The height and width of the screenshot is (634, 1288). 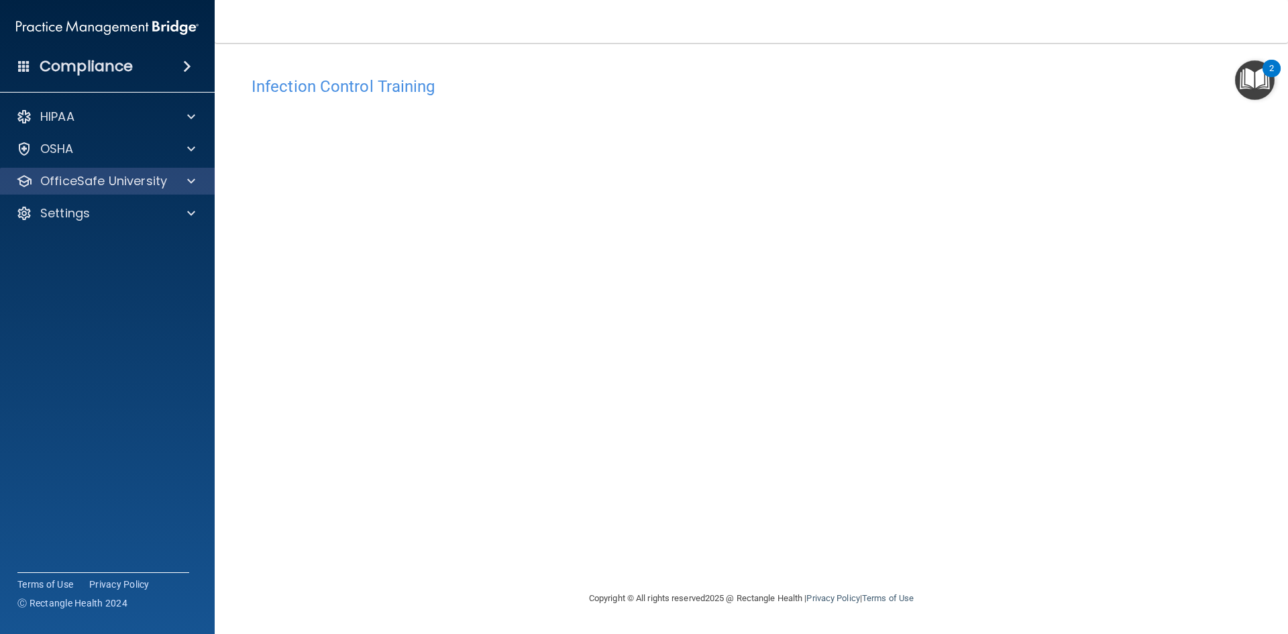 What do you see at coordinates (1271, 77) in the screenshot?
I see `div: 2` at bounding box center [1271, 77].